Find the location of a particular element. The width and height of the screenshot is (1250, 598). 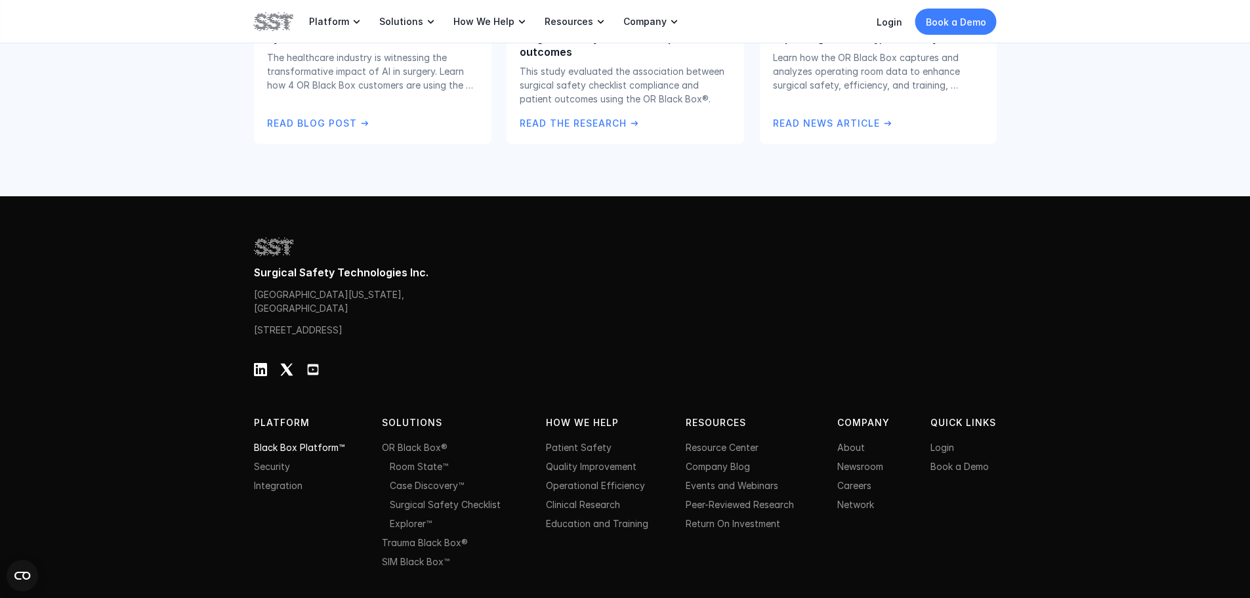

a: Operational Efficiency is located at coordinates (595, 485).